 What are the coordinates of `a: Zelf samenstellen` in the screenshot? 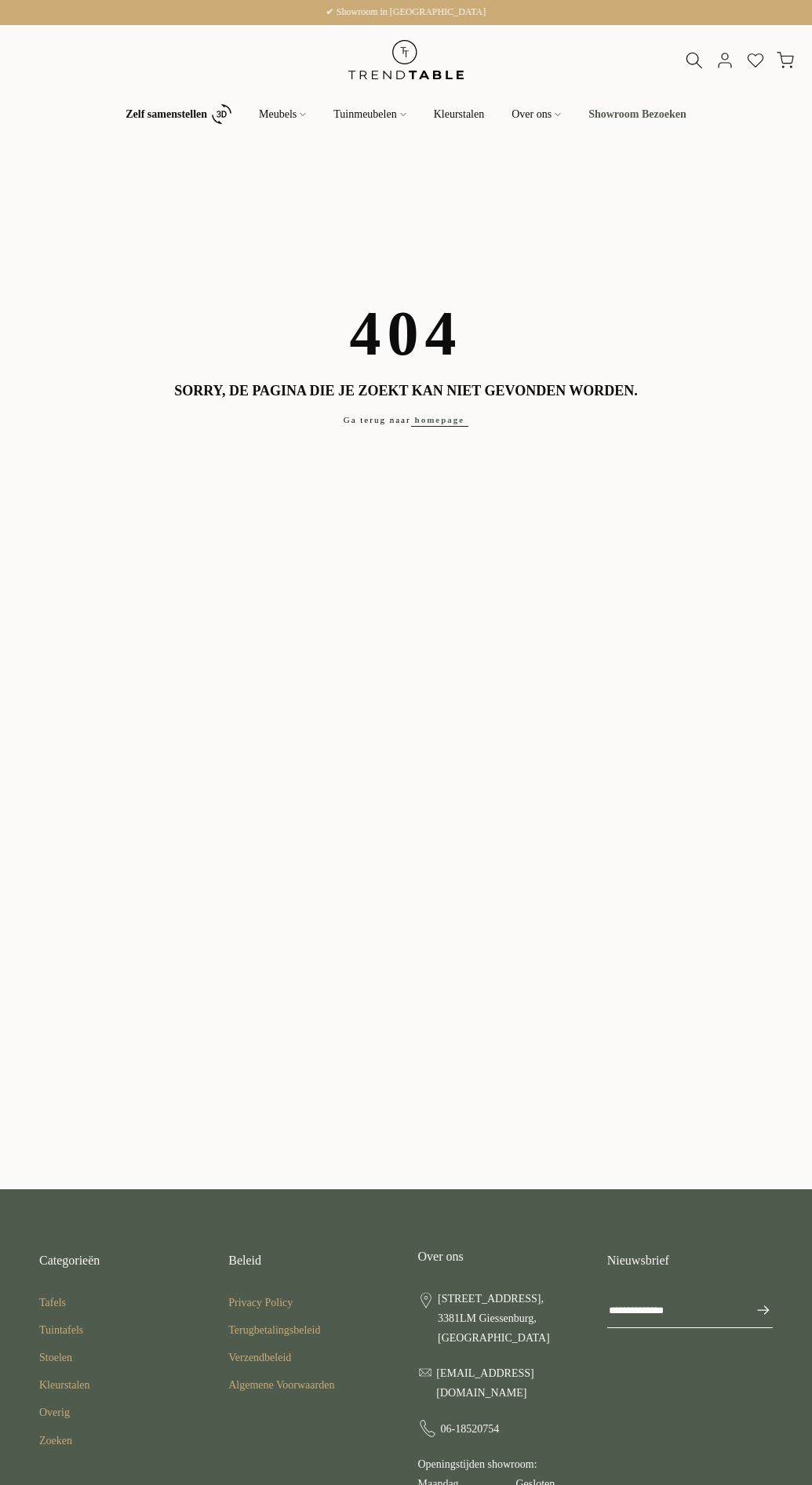 It's located at (179, 113).